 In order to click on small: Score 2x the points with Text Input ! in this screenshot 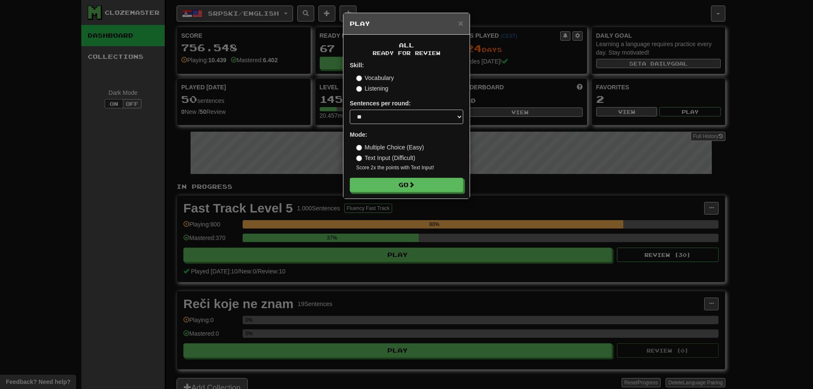, I will do `click(410, 168)`.